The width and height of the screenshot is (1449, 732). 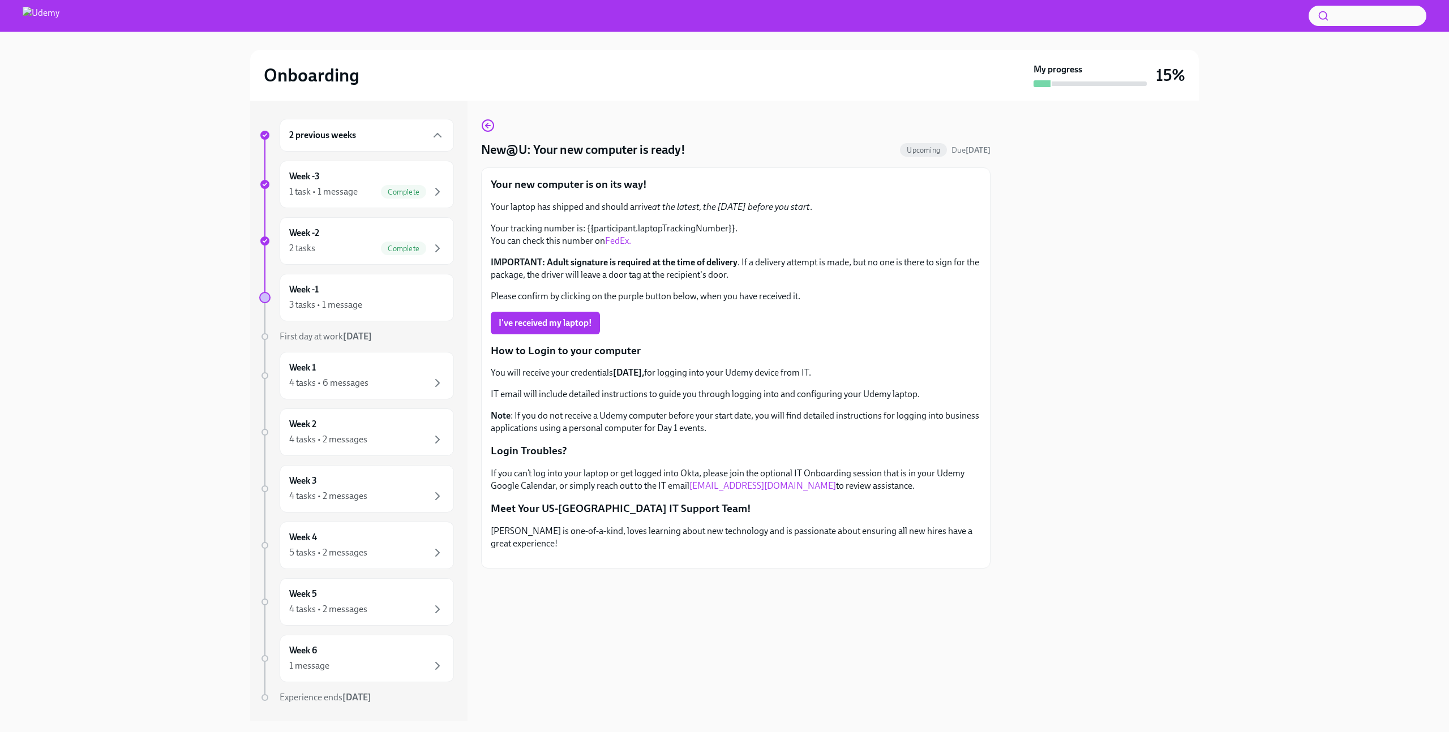 What do you see at coordinates (305, 177) in the screenshot?
I see `h6: Week -3` at bounding box center [305, 177].